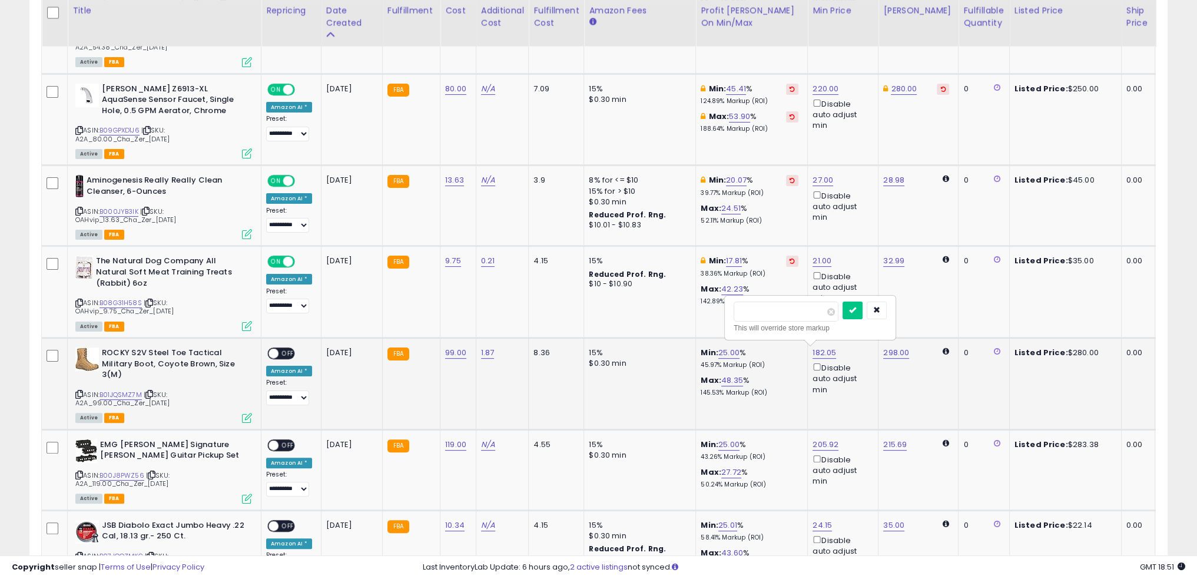 This screenshot has height=579, width=1197. I want to click on div: 4.55, so click(554, 444).